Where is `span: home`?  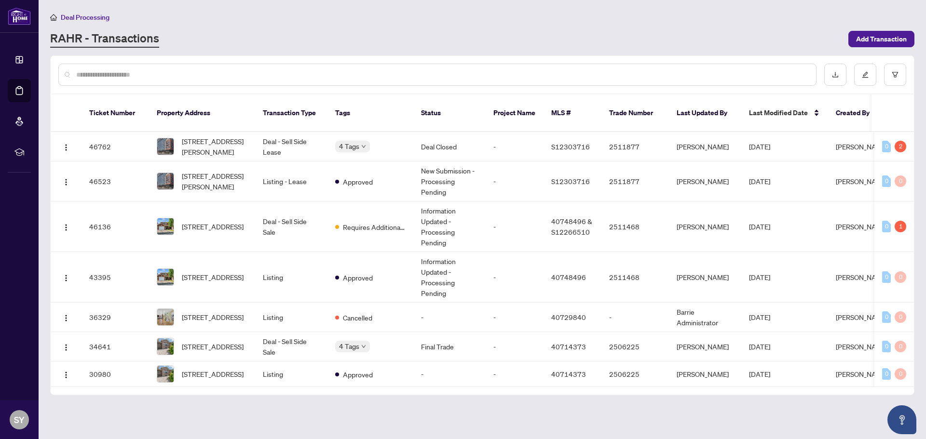 span: home is located at coordinates (54, 17).